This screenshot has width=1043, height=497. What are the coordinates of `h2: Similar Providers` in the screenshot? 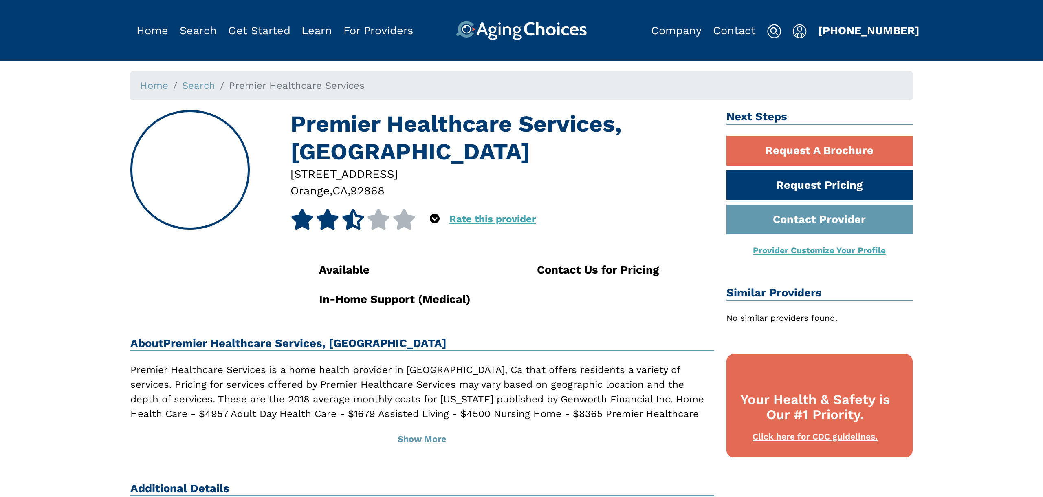 It's located at (820, 293).